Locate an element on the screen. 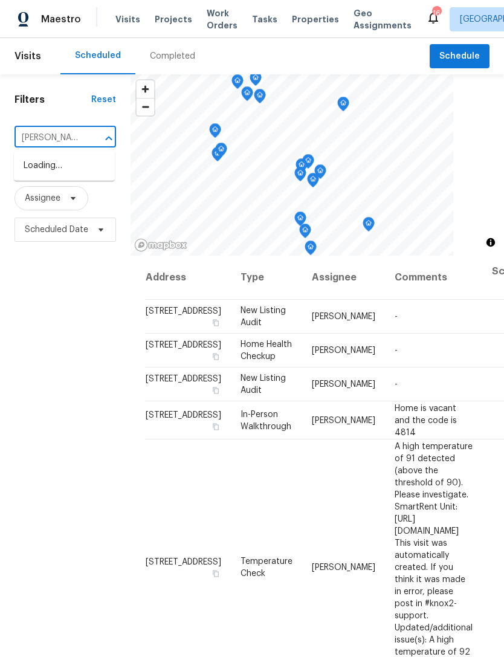 This screenshot has height=657, width=504. canvas: Map is located at coordinates (292, 165).